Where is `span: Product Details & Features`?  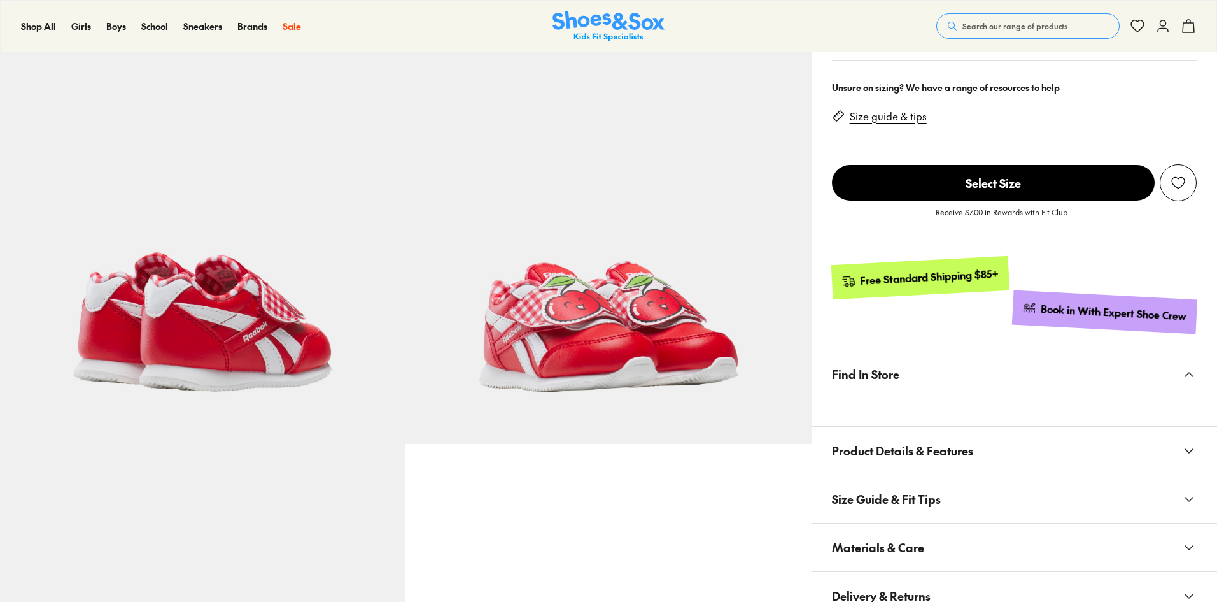 span: Product Details & Features is located at coordinates (903, 450).